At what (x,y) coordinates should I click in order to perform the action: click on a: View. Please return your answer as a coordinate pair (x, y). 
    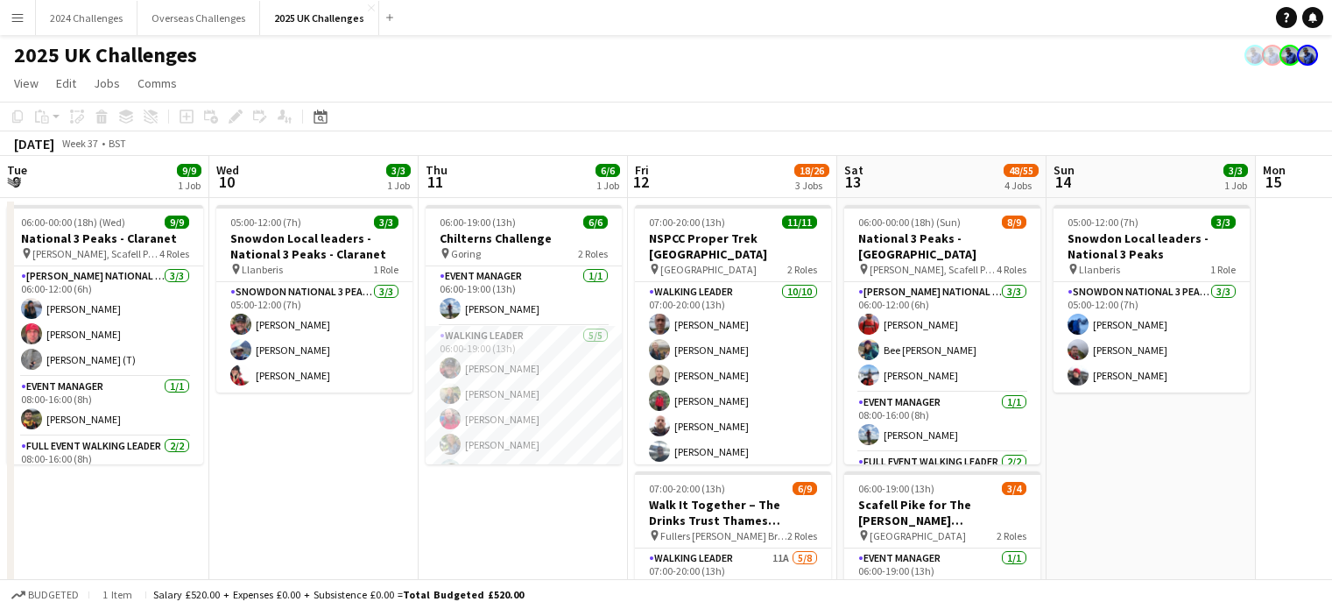
    Looking at the image, I should click on (26, 83).